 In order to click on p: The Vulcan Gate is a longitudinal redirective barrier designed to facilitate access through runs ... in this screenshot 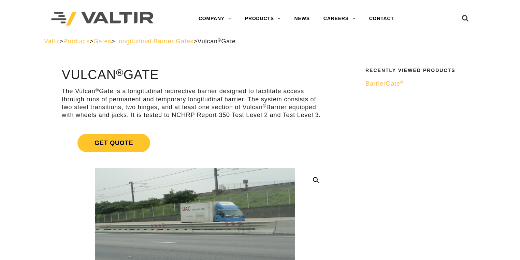, I will do `click(195, 103)`.